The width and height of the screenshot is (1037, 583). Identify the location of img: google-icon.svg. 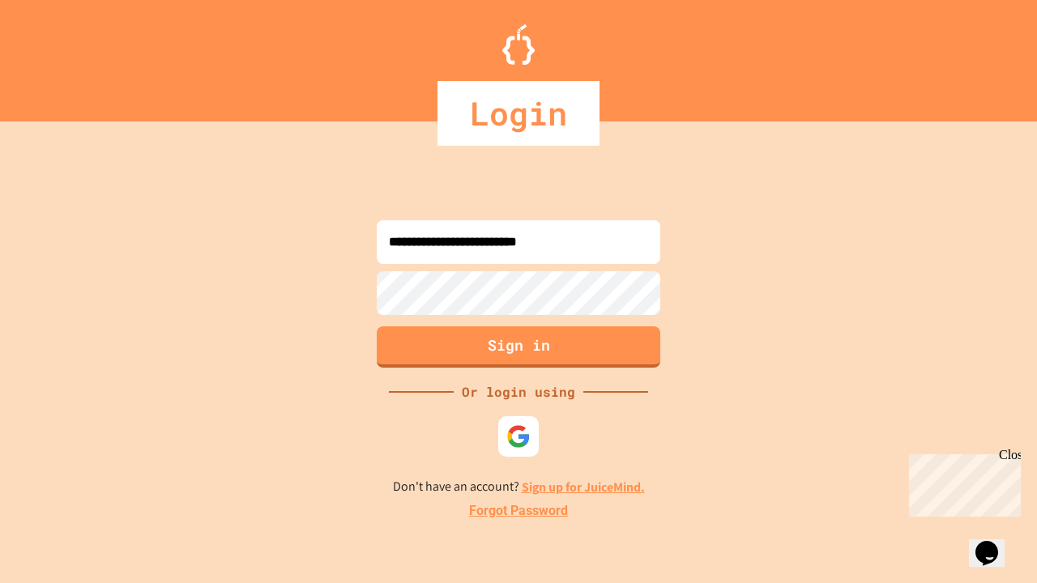
(518, 436).